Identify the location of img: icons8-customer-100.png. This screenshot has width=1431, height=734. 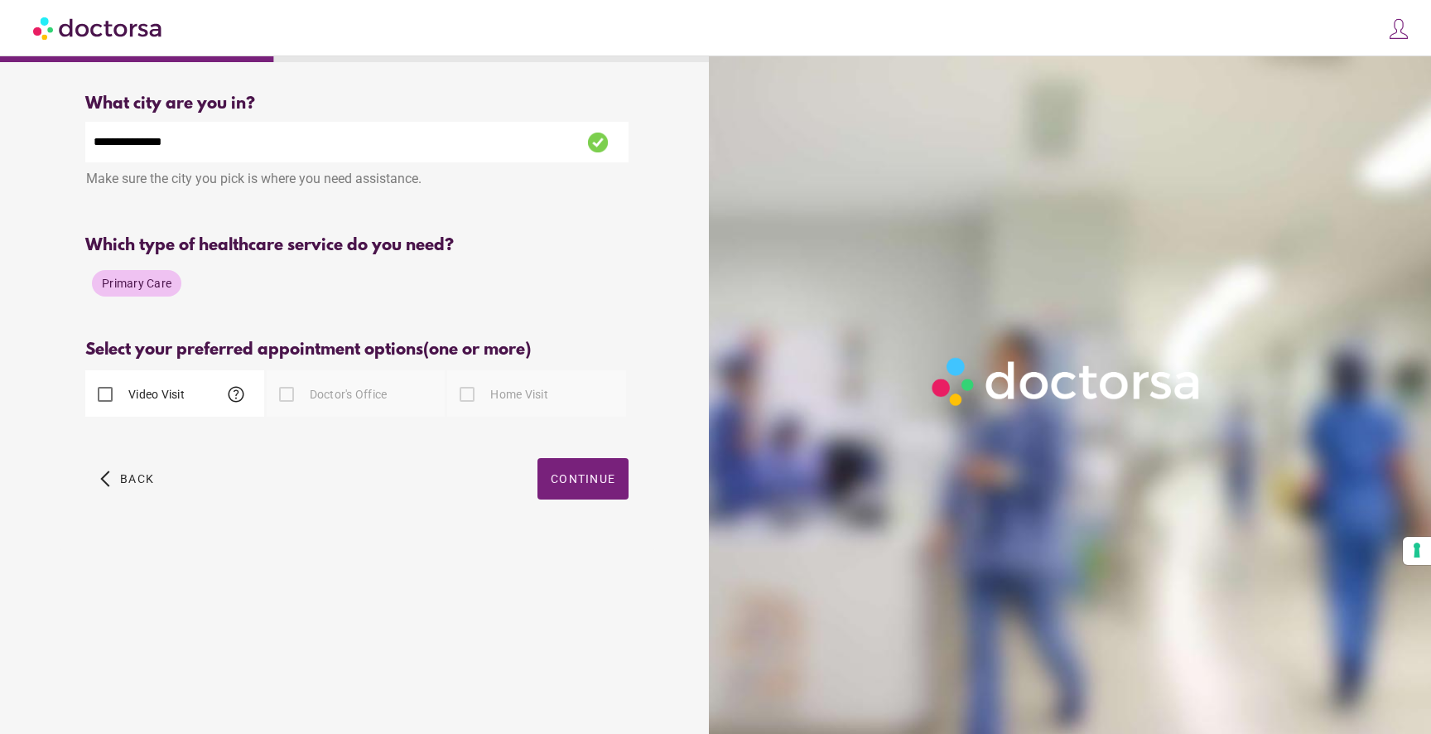
(1398, 29).